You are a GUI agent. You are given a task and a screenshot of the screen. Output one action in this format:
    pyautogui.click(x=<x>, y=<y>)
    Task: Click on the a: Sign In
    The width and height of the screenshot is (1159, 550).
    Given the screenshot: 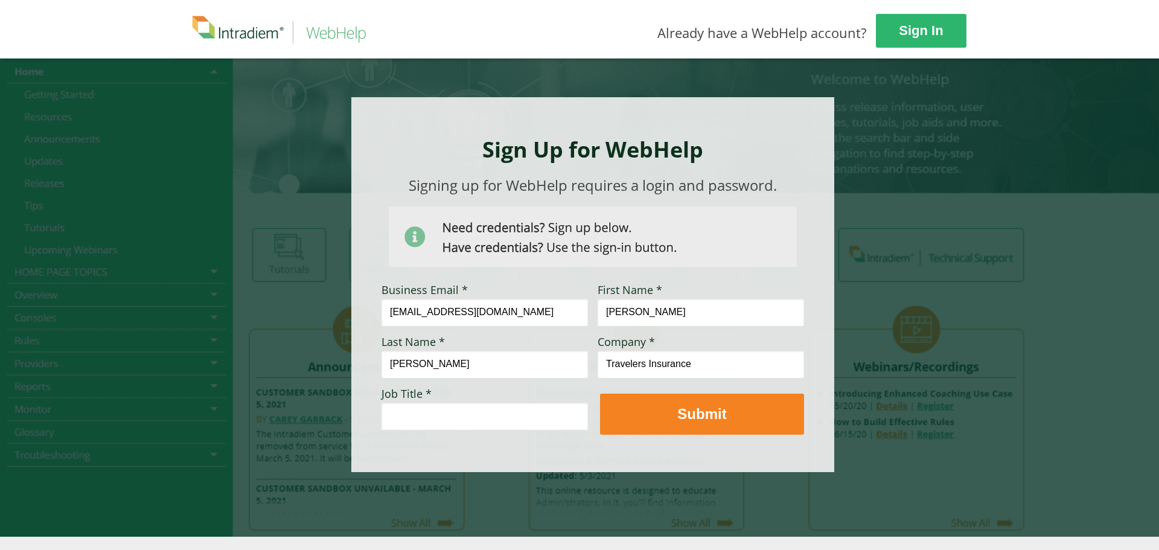 What is the action you would take?
    pyautogui.click(x=921, y=31)
    